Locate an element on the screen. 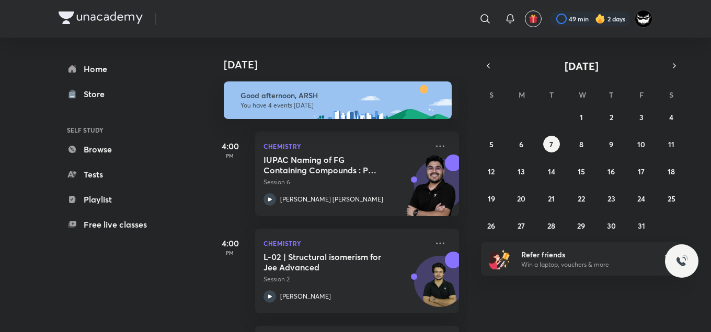 The width and height of the screenshot is (711, 332). button: October 25, 2025 is located at coordinates (671, 199).